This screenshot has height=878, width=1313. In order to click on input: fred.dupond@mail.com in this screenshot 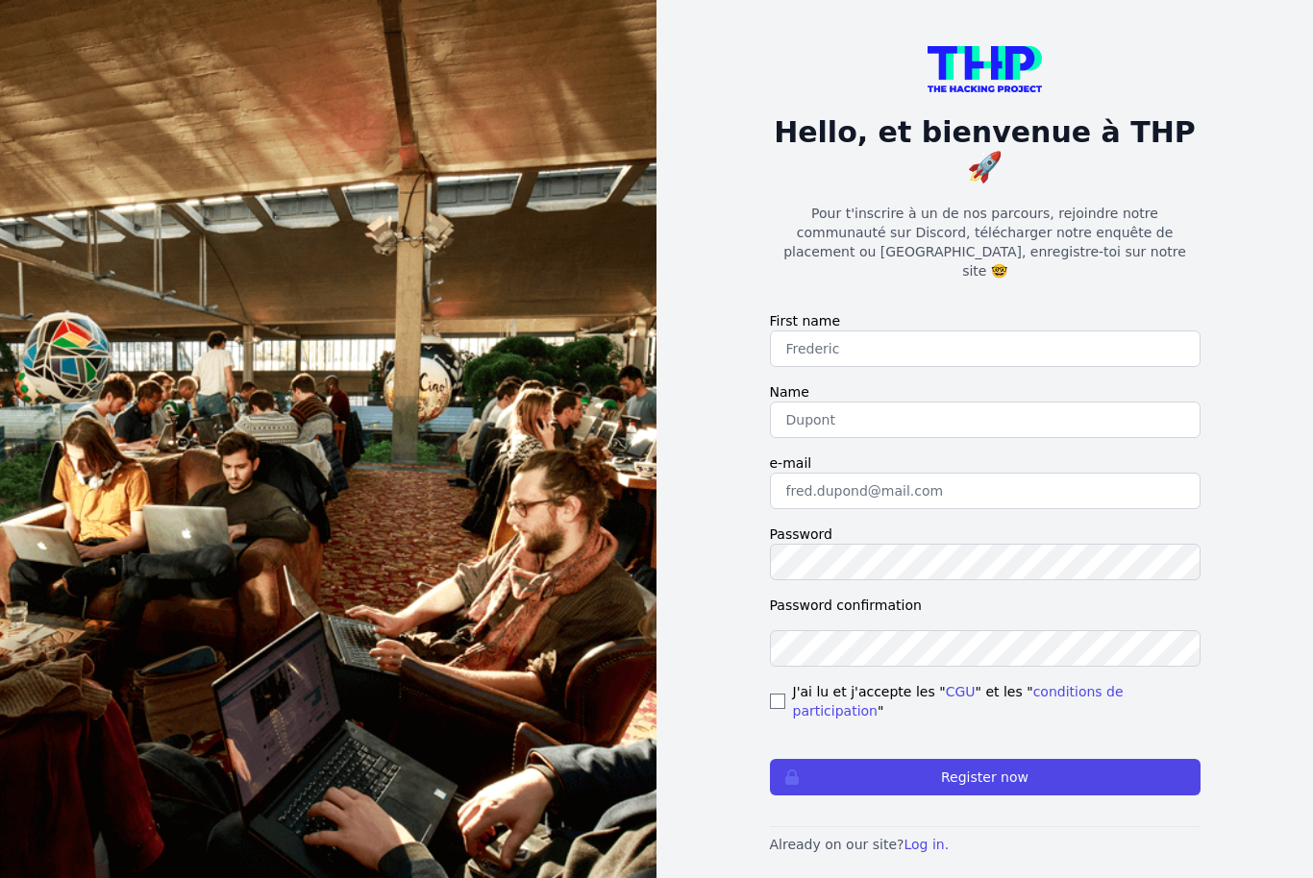, I will do `click(985, 491)`.